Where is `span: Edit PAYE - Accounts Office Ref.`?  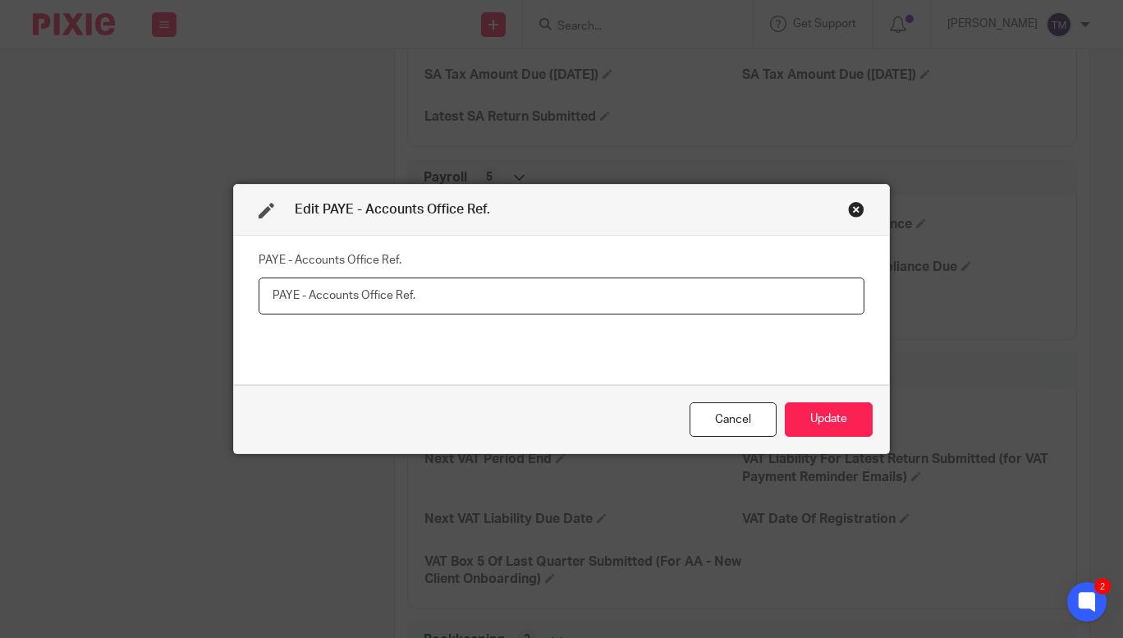
span: Edit PAYE - Accounts Office Ref. is located at coordinates (392, 209).